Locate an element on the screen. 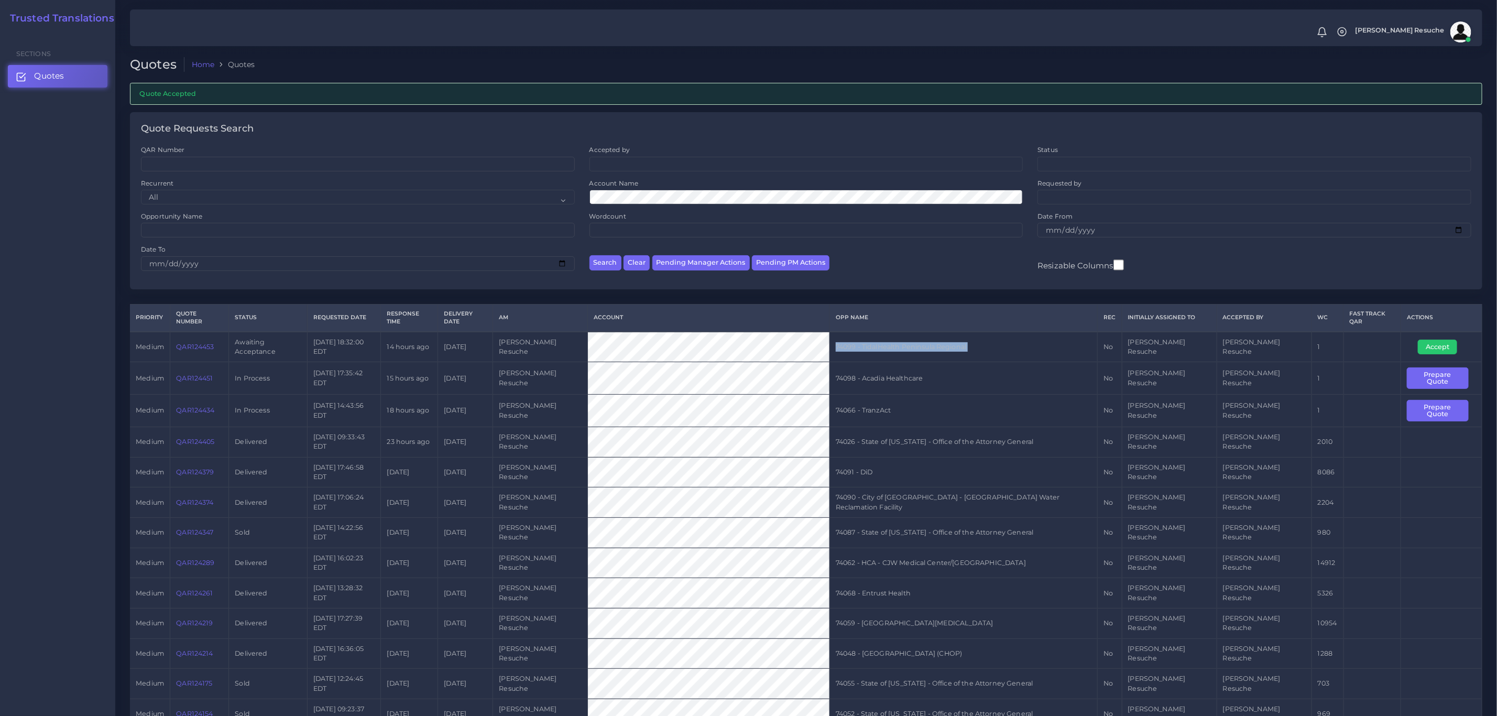 Image resolution: width=1497 pixels, height=716 pixels. a: Trusted Translations is located at coordinates (58, 18).